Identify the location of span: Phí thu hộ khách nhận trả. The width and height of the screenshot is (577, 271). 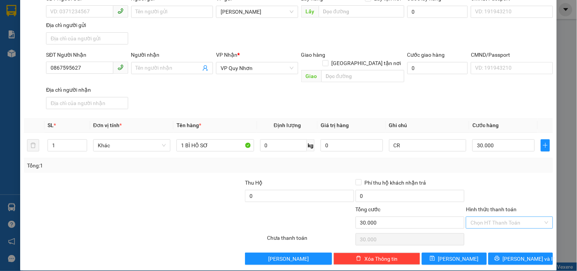
(395, 182).